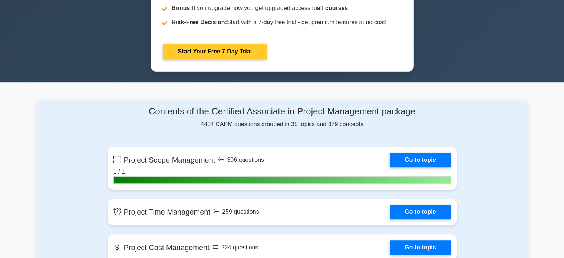 The height and width of the screenshot is (258, 564). What do you see at coordinates (282, 111) in the screenshot?
I see `h4: Contents of the Certified Associate in Project Management package` at bounding box center [282, 111].